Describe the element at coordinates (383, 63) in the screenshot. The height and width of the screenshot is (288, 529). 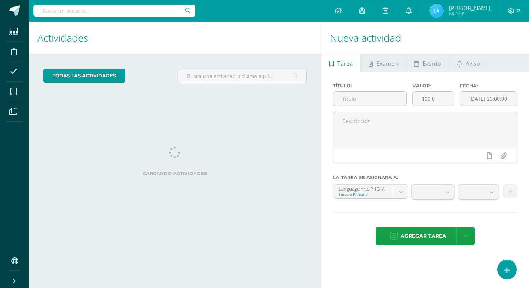
I see `a: Examen` at that location.